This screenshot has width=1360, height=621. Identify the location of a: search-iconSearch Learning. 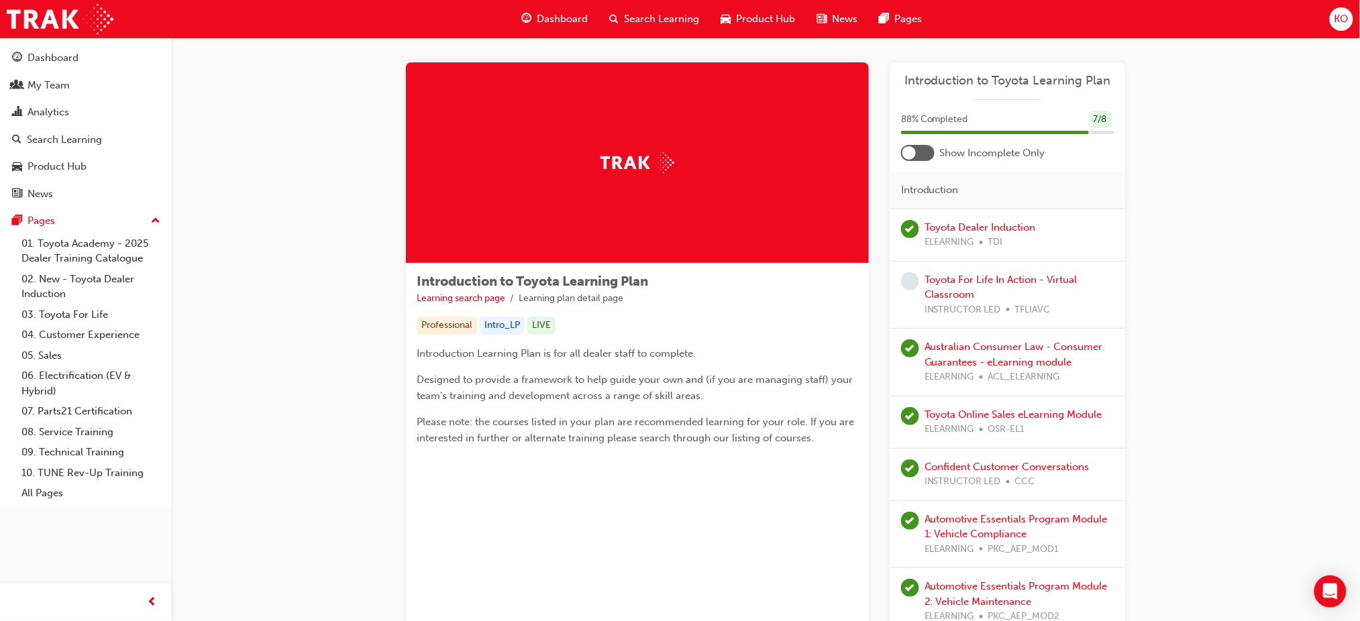
(654, 19).